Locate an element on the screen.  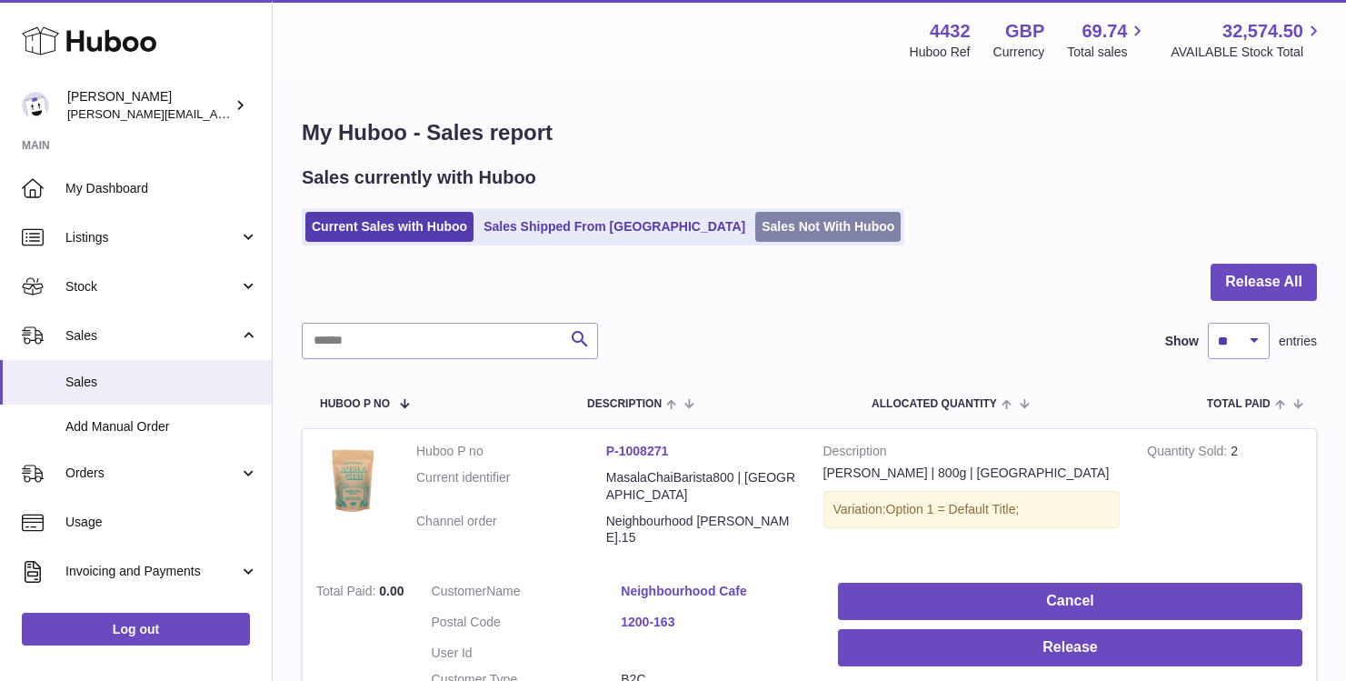
button: Release All is located at coordinates (1263, 282).